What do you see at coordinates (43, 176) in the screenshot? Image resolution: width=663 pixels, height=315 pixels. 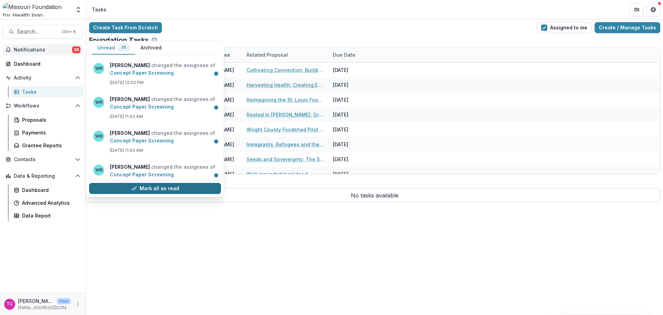 I see `button: Open Data & Reporting` at bounding box center [43, 176].